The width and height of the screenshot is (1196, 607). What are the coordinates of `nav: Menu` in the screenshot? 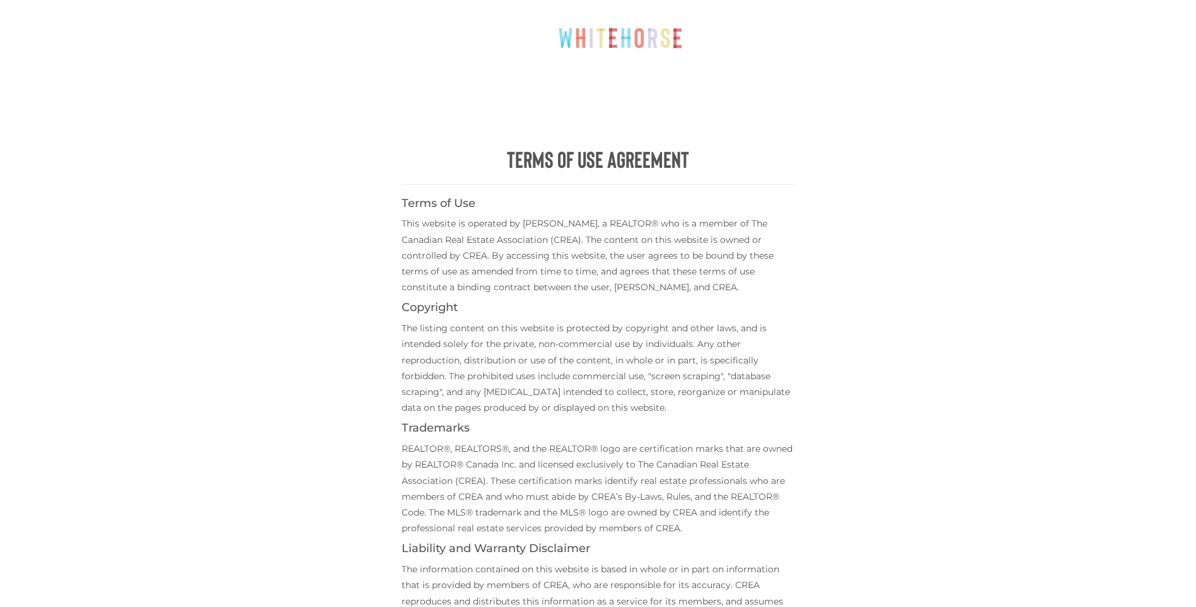 It's located at (598, 90).